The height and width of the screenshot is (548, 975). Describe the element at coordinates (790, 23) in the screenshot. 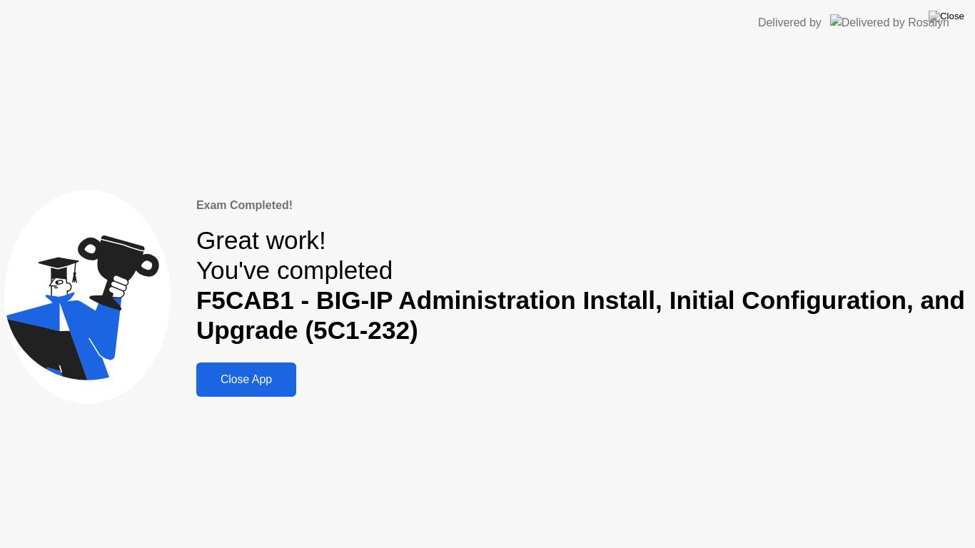

I see `div: Delivered by` at that location.